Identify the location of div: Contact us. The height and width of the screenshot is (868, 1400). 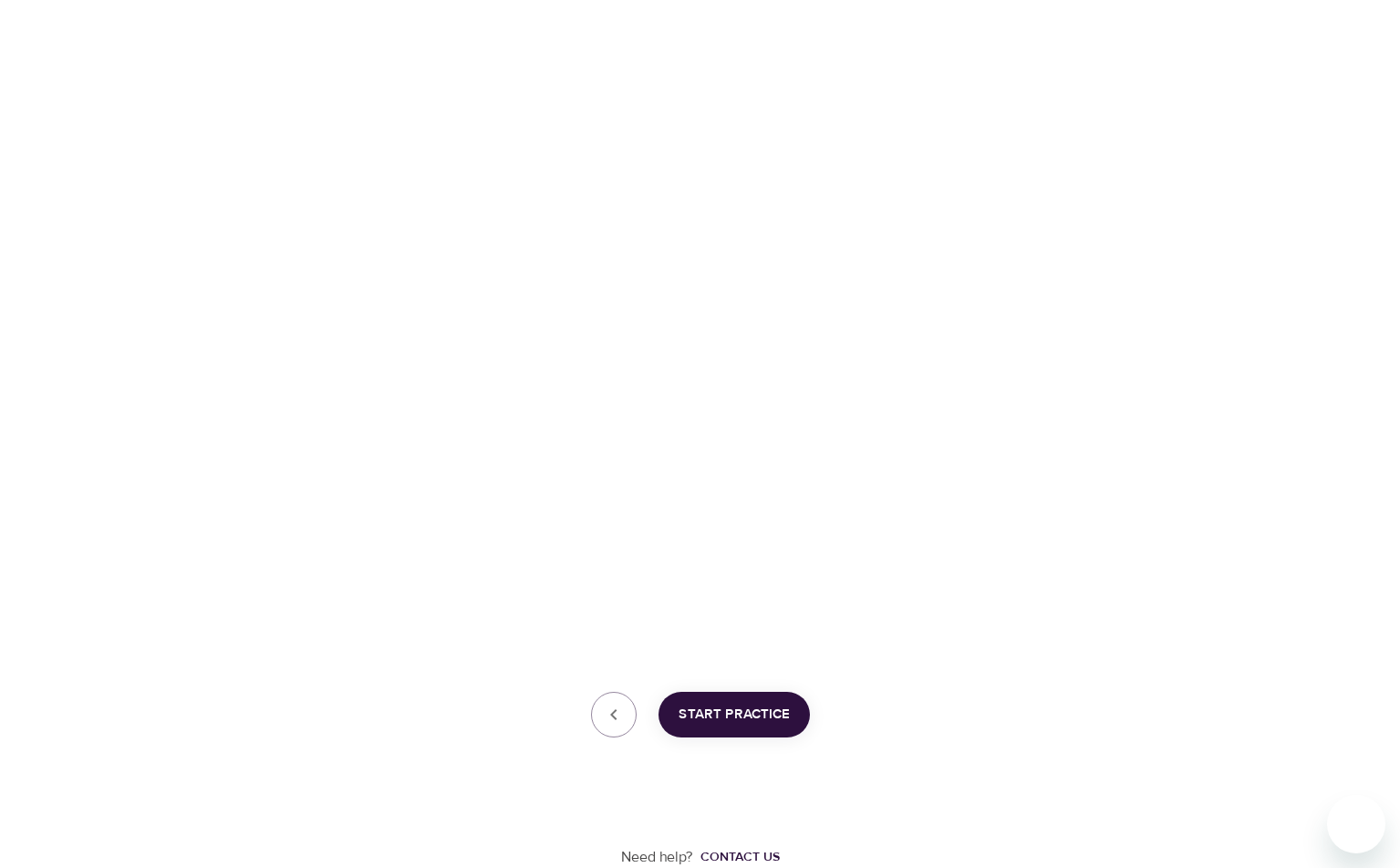
(739, 857).